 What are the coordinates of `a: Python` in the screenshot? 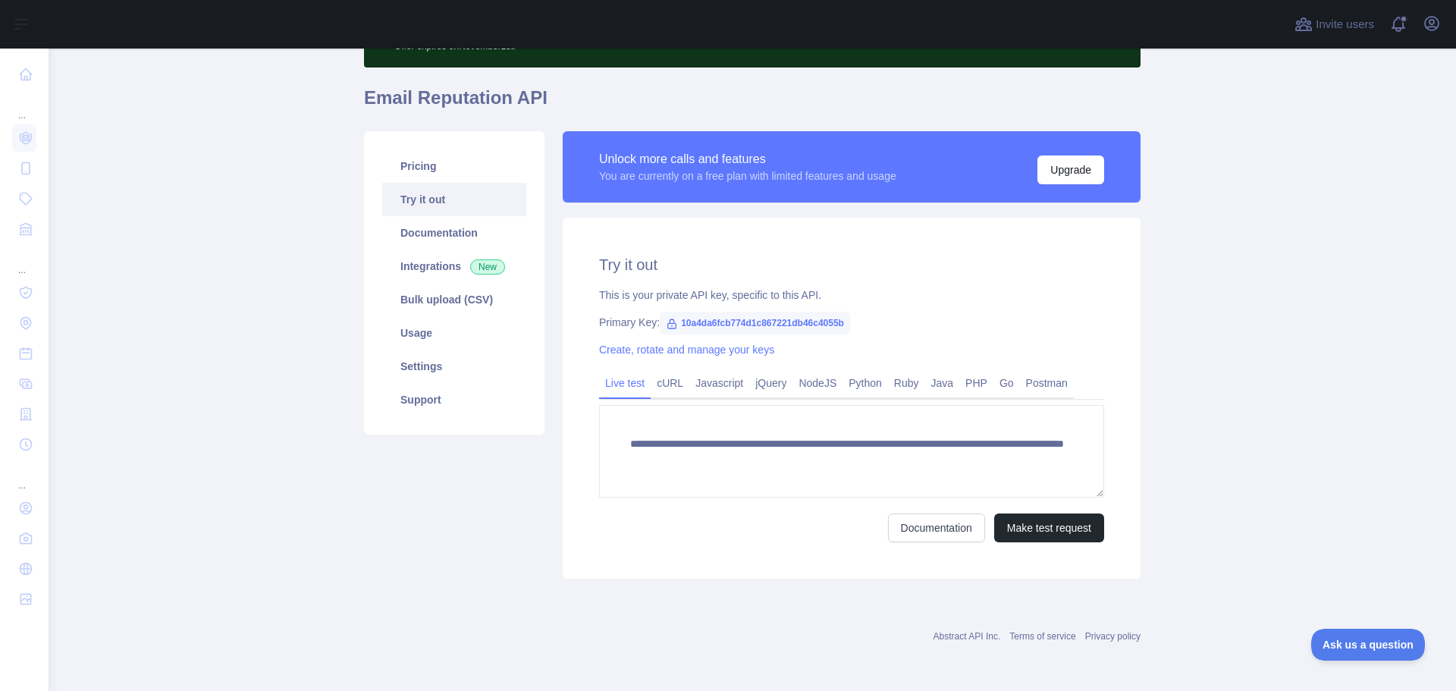 It's located at (865, 383).